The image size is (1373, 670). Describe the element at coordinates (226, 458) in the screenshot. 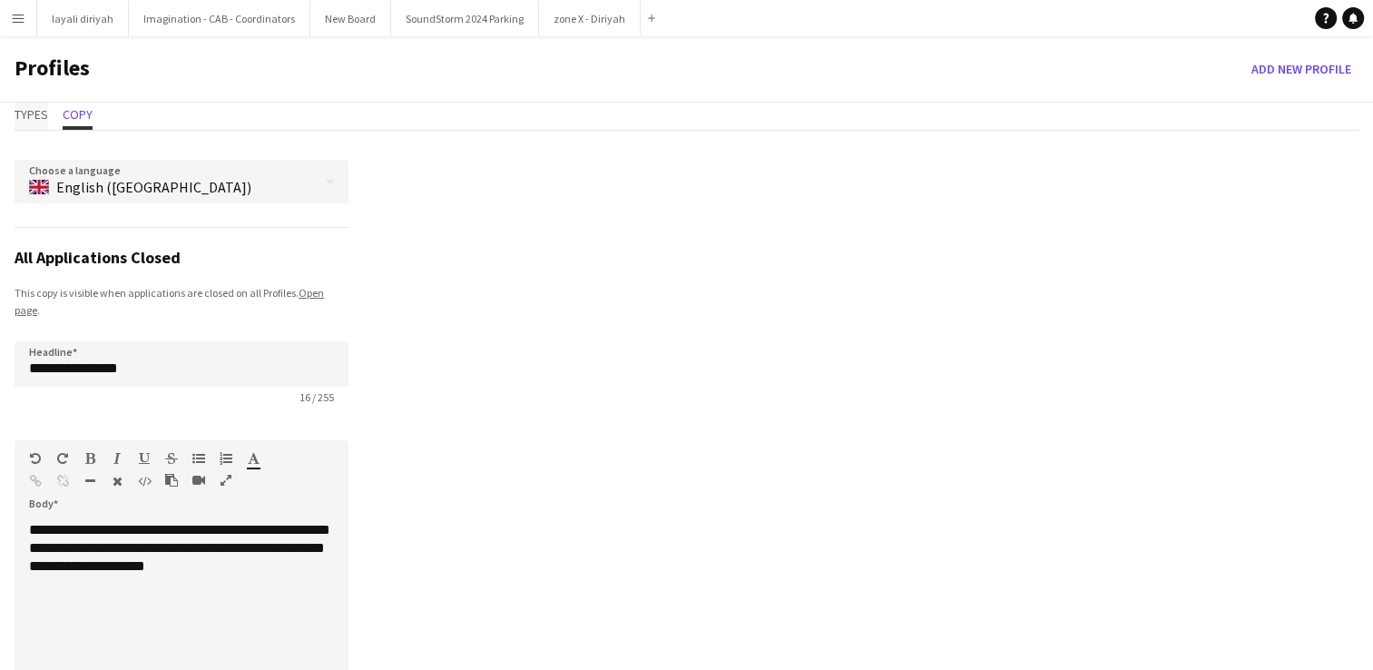

I see `button: Ordered List` at that location.